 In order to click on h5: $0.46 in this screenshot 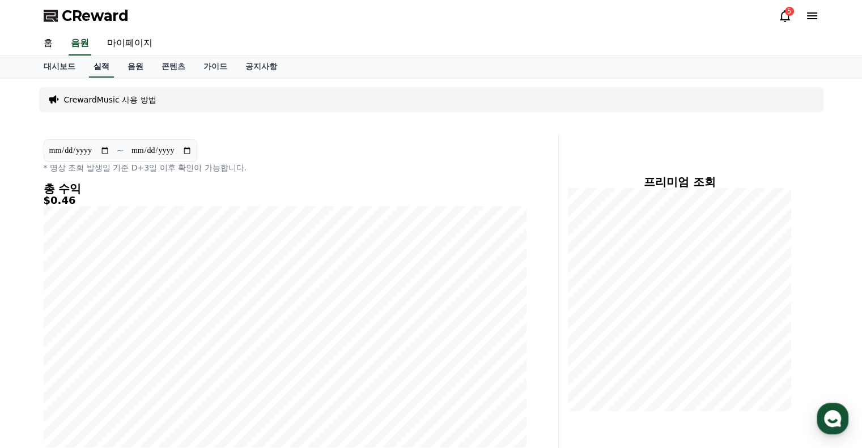, I will do `click(285, 201)`.